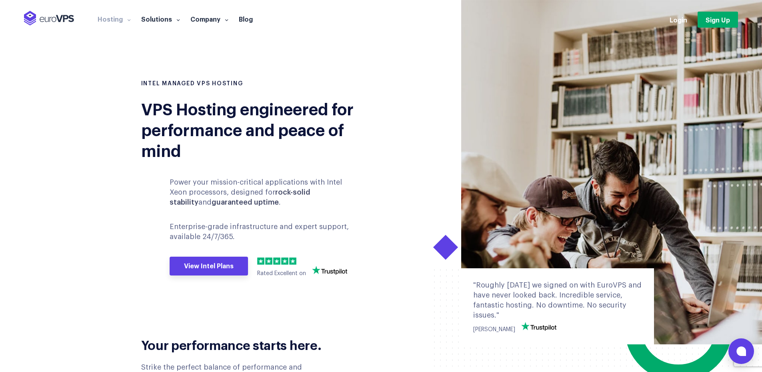 The image size is (762, 372). Describe the element at coordinates (240, 197) in the screenshot. I see `b: rock-solid stability` at that location.